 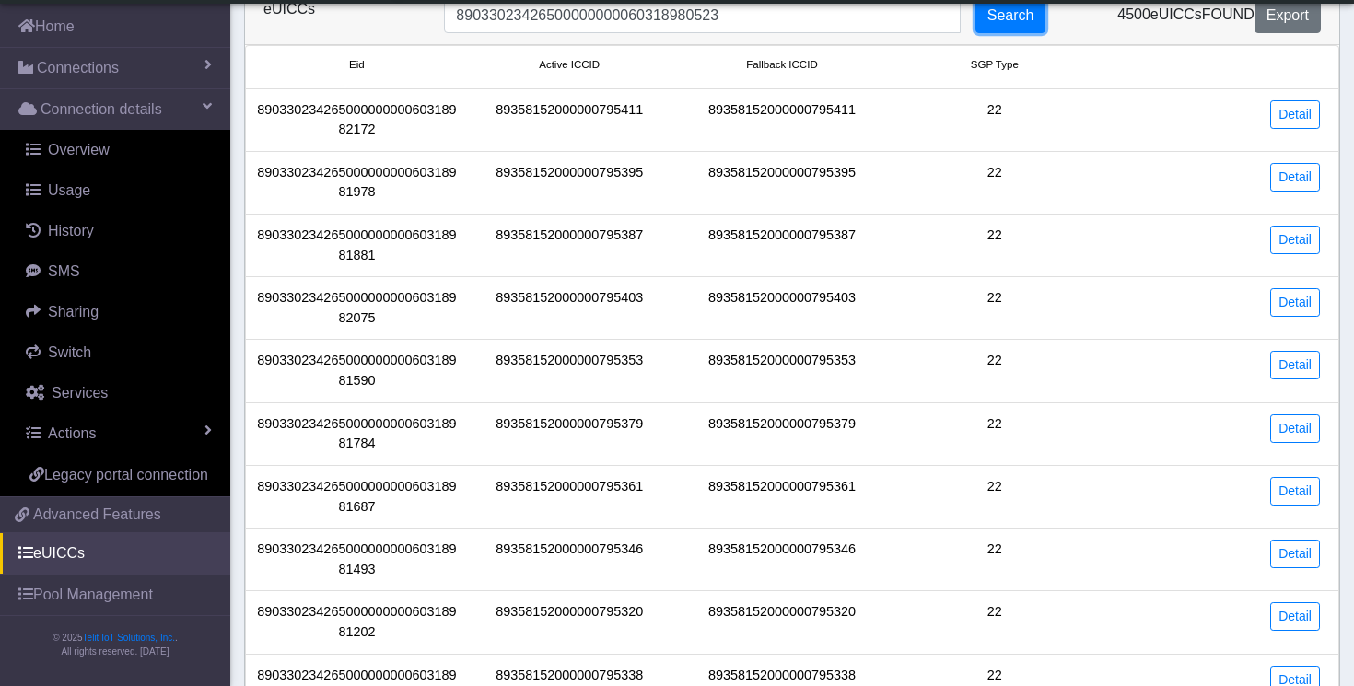 I want to click on a: Services, so click(x=119, y=393).